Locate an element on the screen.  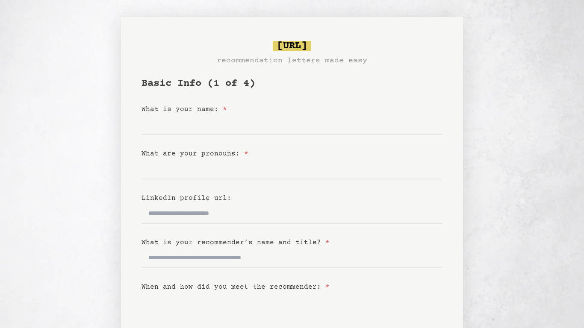
label: What is your name: is located at coordinates (184, 109).